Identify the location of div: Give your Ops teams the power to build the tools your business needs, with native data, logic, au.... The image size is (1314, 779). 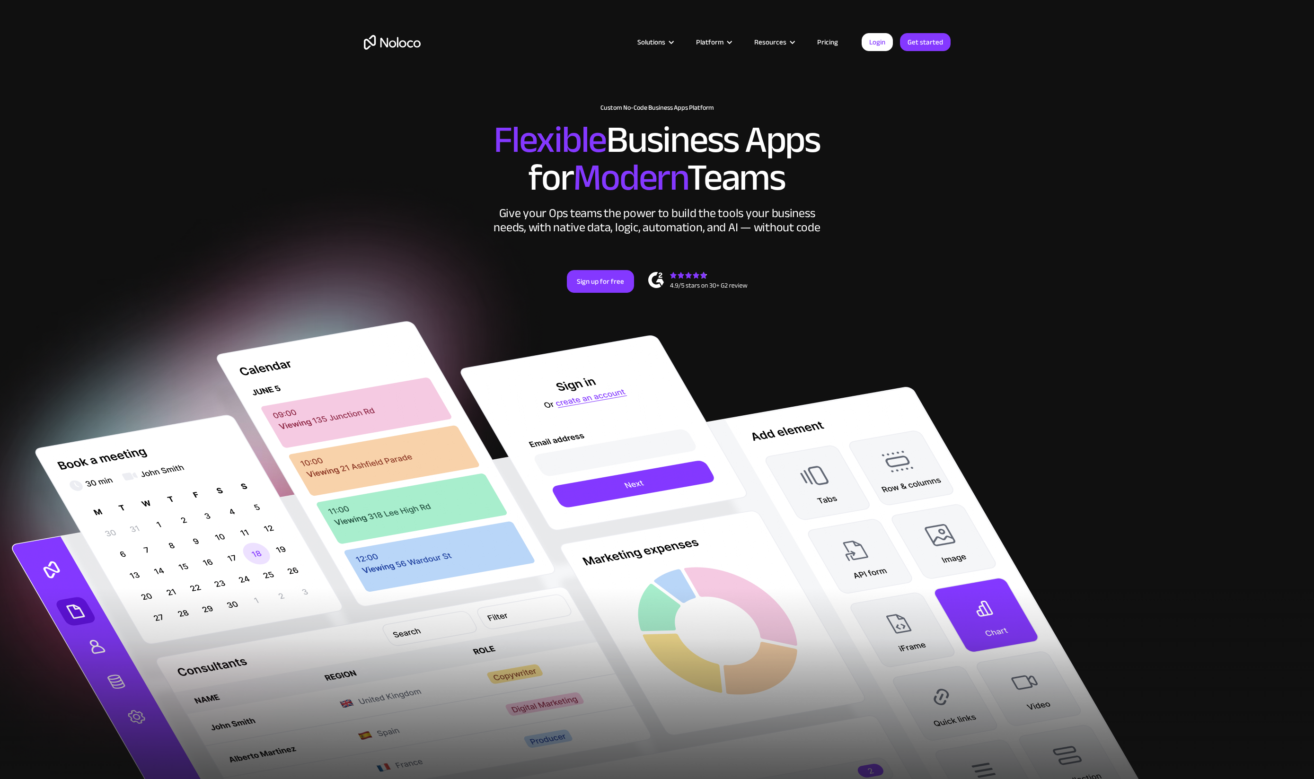
(657, 220).